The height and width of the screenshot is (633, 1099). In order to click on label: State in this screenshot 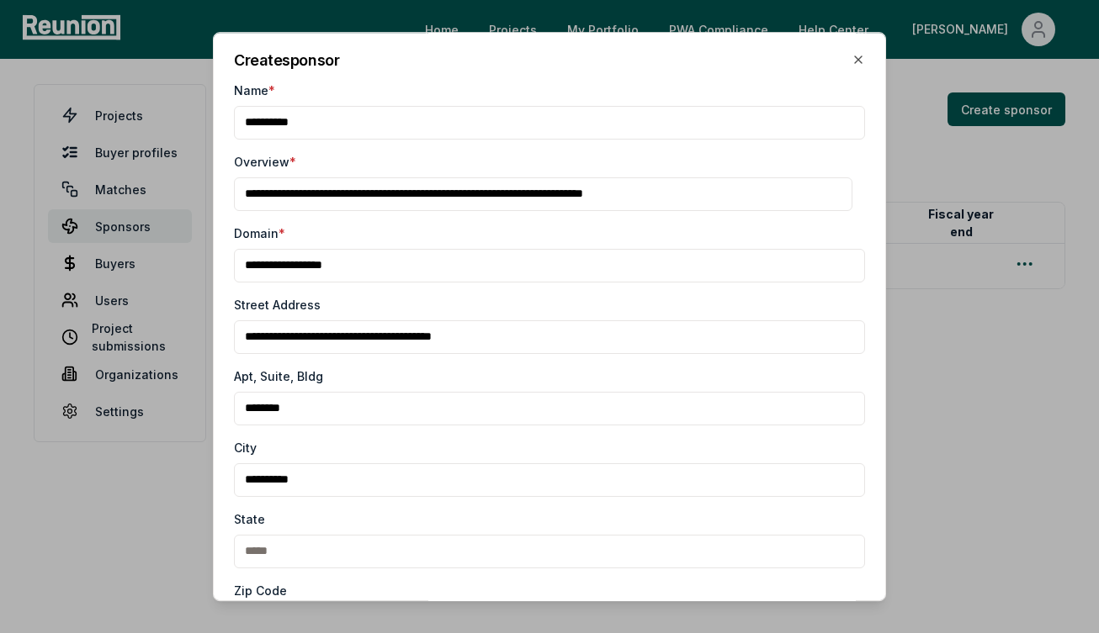, I will do `click(249, 519)`.